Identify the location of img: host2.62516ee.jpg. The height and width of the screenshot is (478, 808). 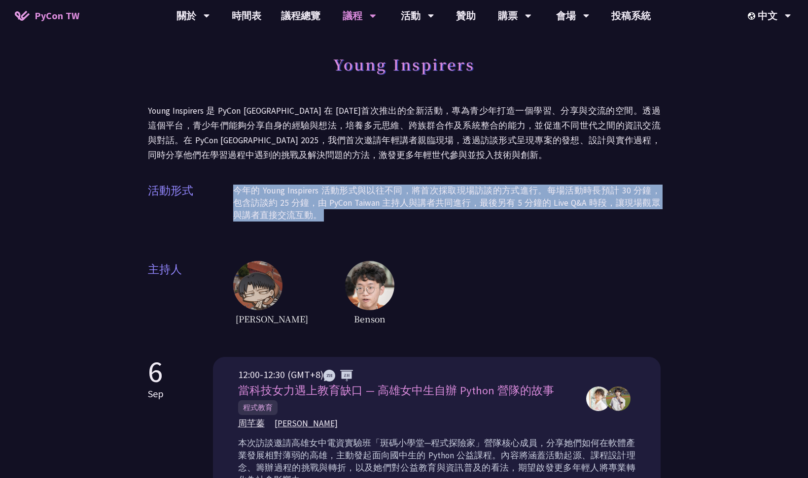
(370, 286).